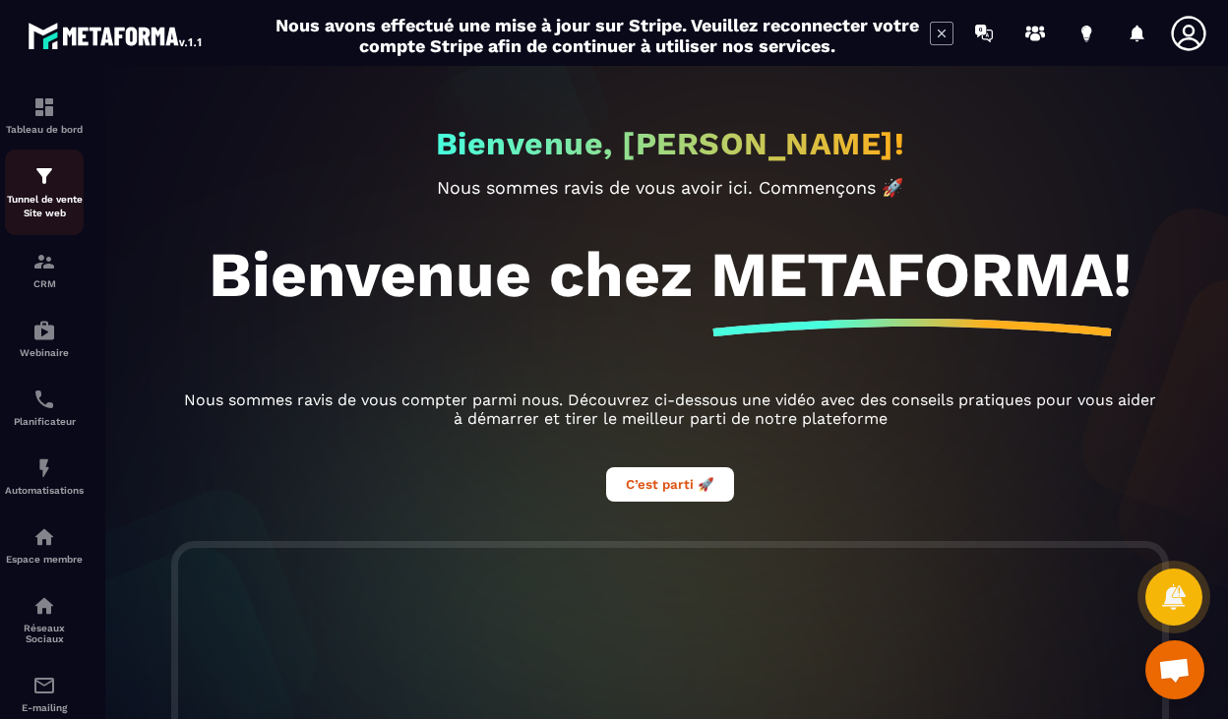 The width and height of the screenshot is (1228, 719). What do you see at coordinates (44, 490) in the screenshot?
I see `p: Automatisations` at bounding box center [44, 490].